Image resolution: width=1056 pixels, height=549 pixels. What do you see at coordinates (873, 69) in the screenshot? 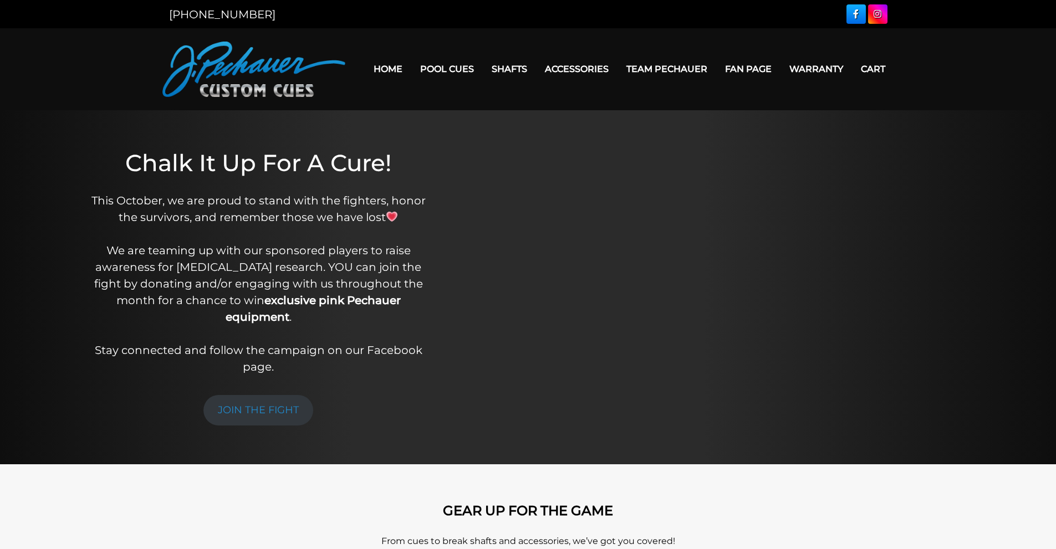
I see `a: Cart` at bounding box center [873, 69].